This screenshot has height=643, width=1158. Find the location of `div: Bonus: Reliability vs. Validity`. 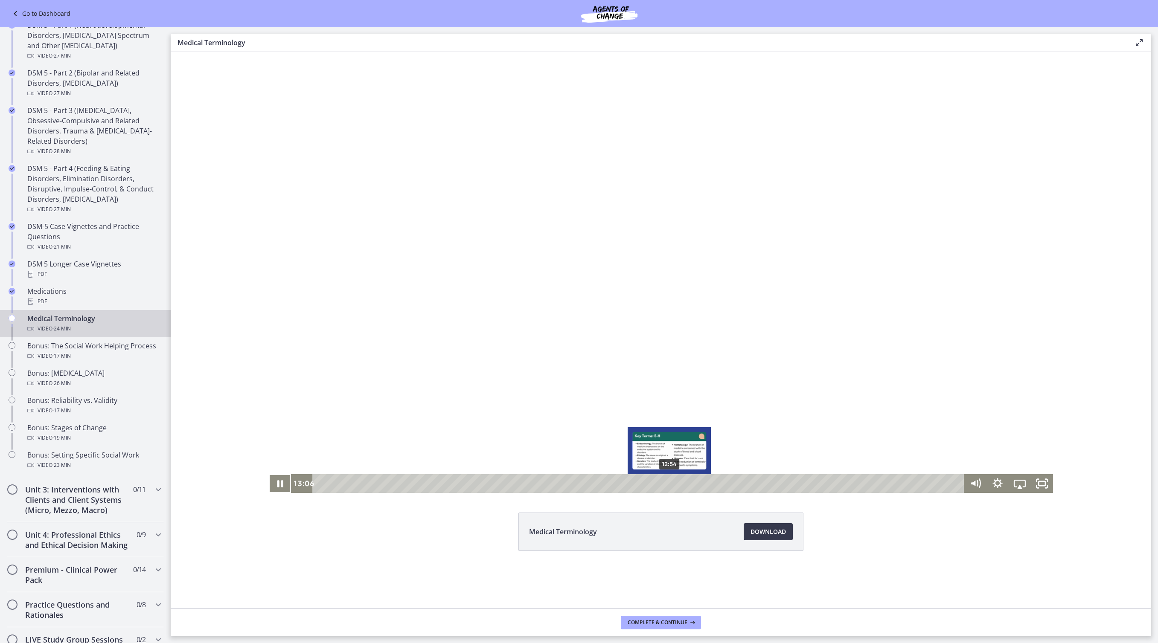

div: Bonus: Reliability vs. Validity is located at coordinates (94, 406).